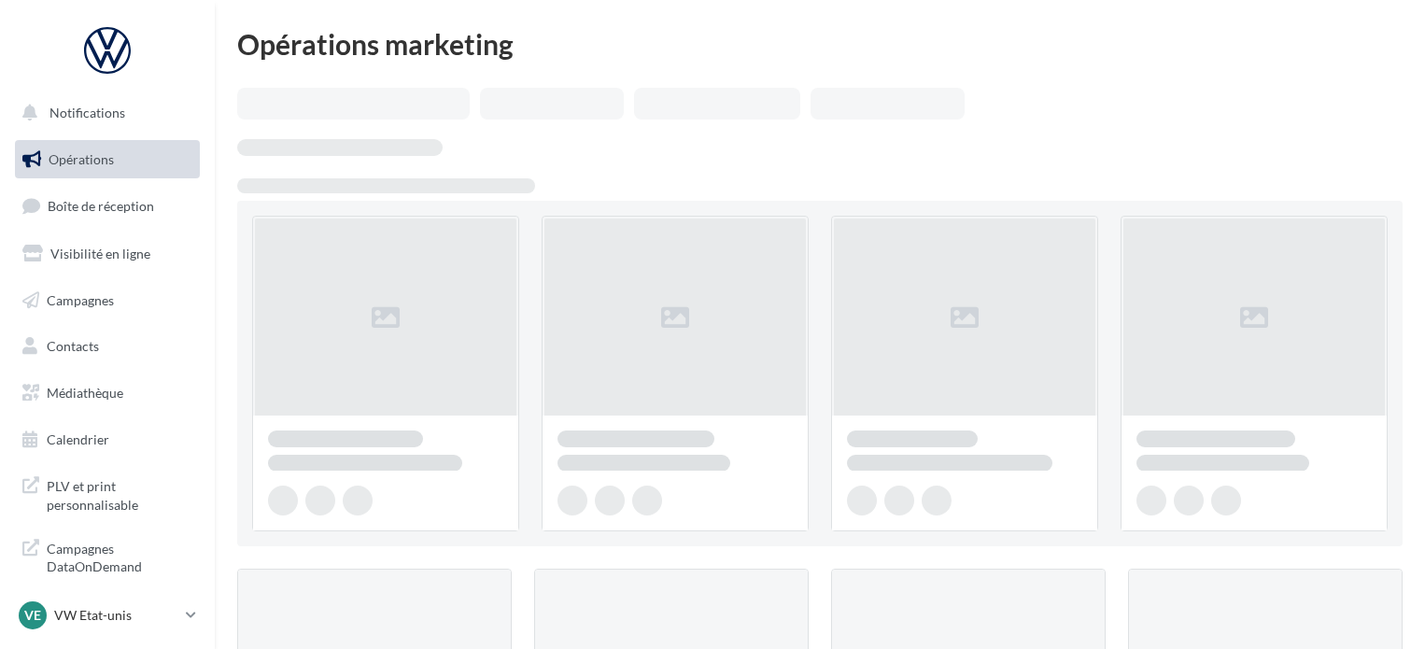 This screenshot has width=1425, height=649. I want to click on button: Notifications, so click(104, 113).